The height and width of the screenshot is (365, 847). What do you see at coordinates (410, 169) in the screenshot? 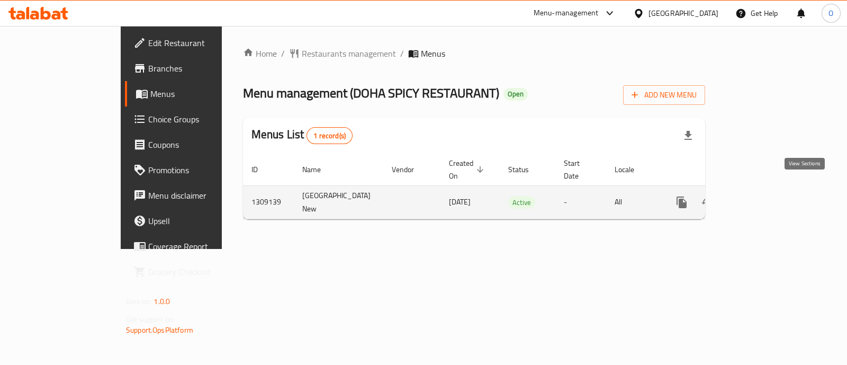
I see `span: Vendor` at bounding box center [410, 169].